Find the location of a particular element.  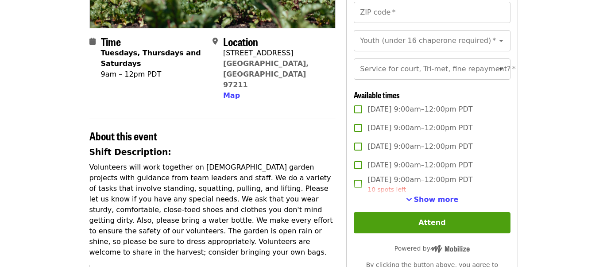

strong: Shift Description: is located at coordinates (130, 152).